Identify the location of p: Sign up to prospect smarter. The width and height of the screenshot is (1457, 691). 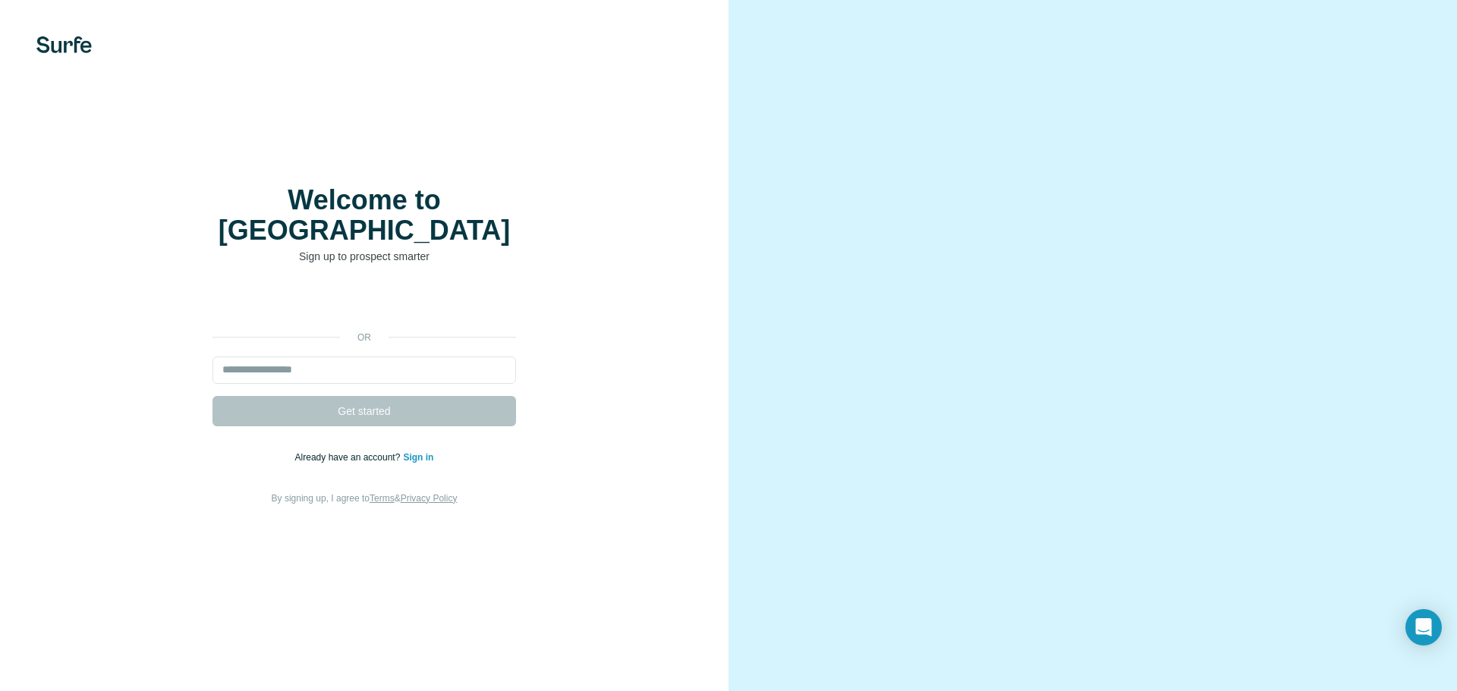
(364, 256).